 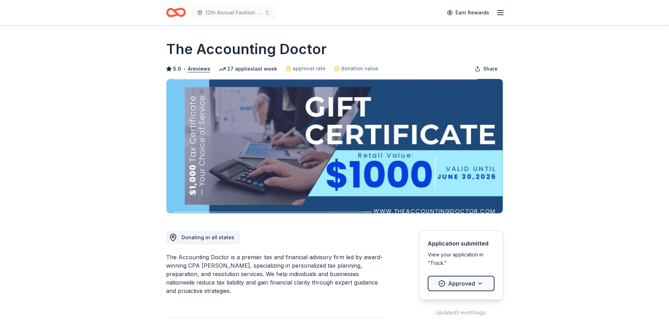 What do you see at coordinates (461, 313) in the screenshot?
I see `div: Updated 3 months ago` at bounding box center [461, 313].